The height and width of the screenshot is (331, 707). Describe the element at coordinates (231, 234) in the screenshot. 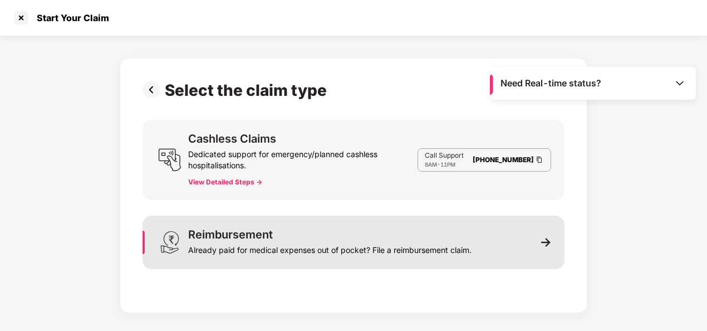

I see `div: Reimbursement` at that location.